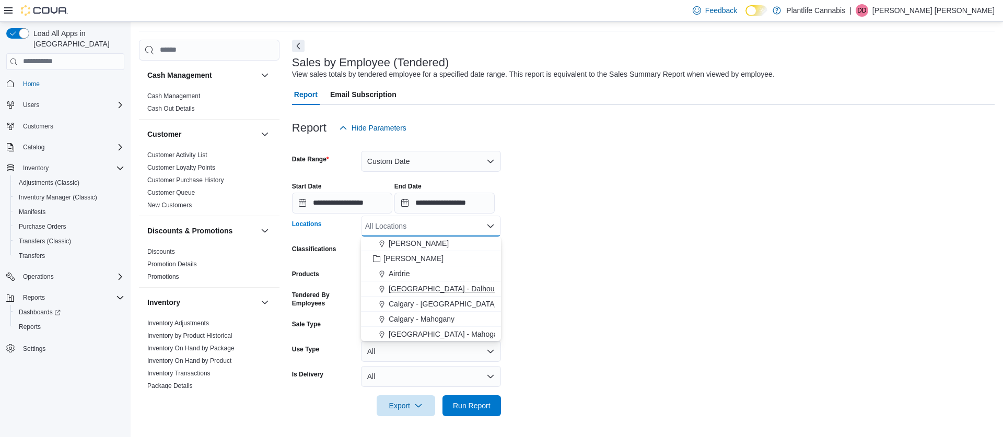 This screenshot has width=1003, height=437. What do you see at coordinates (431, 274) in the screenshot?
I see `button: Airdrie` at bounding box center [431, 274].